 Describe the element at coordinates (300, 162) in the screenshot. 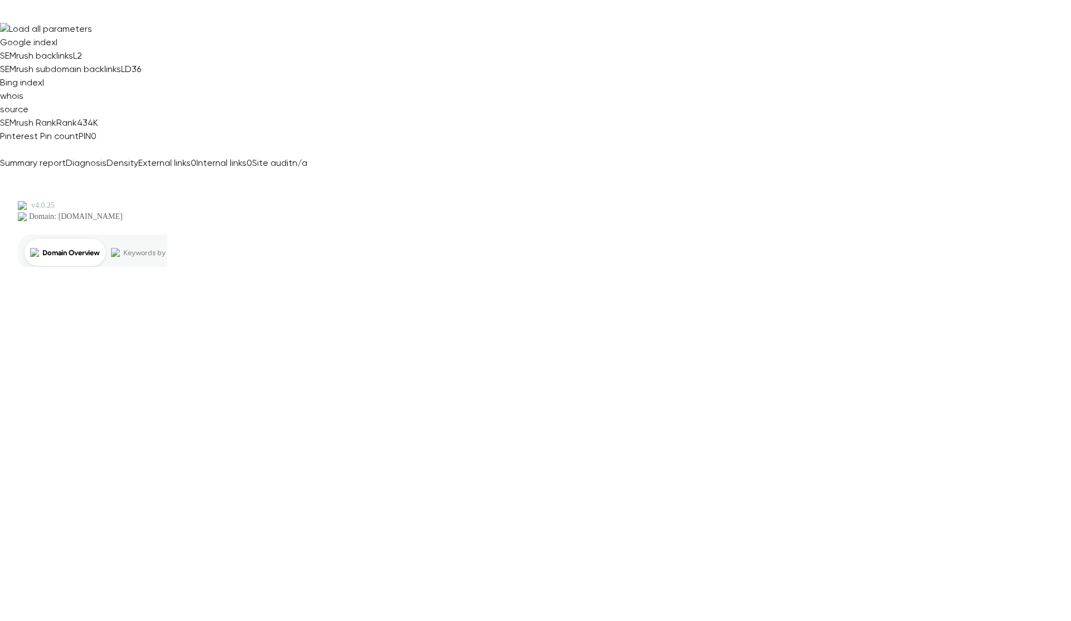

I see `span: n/a` at that location.